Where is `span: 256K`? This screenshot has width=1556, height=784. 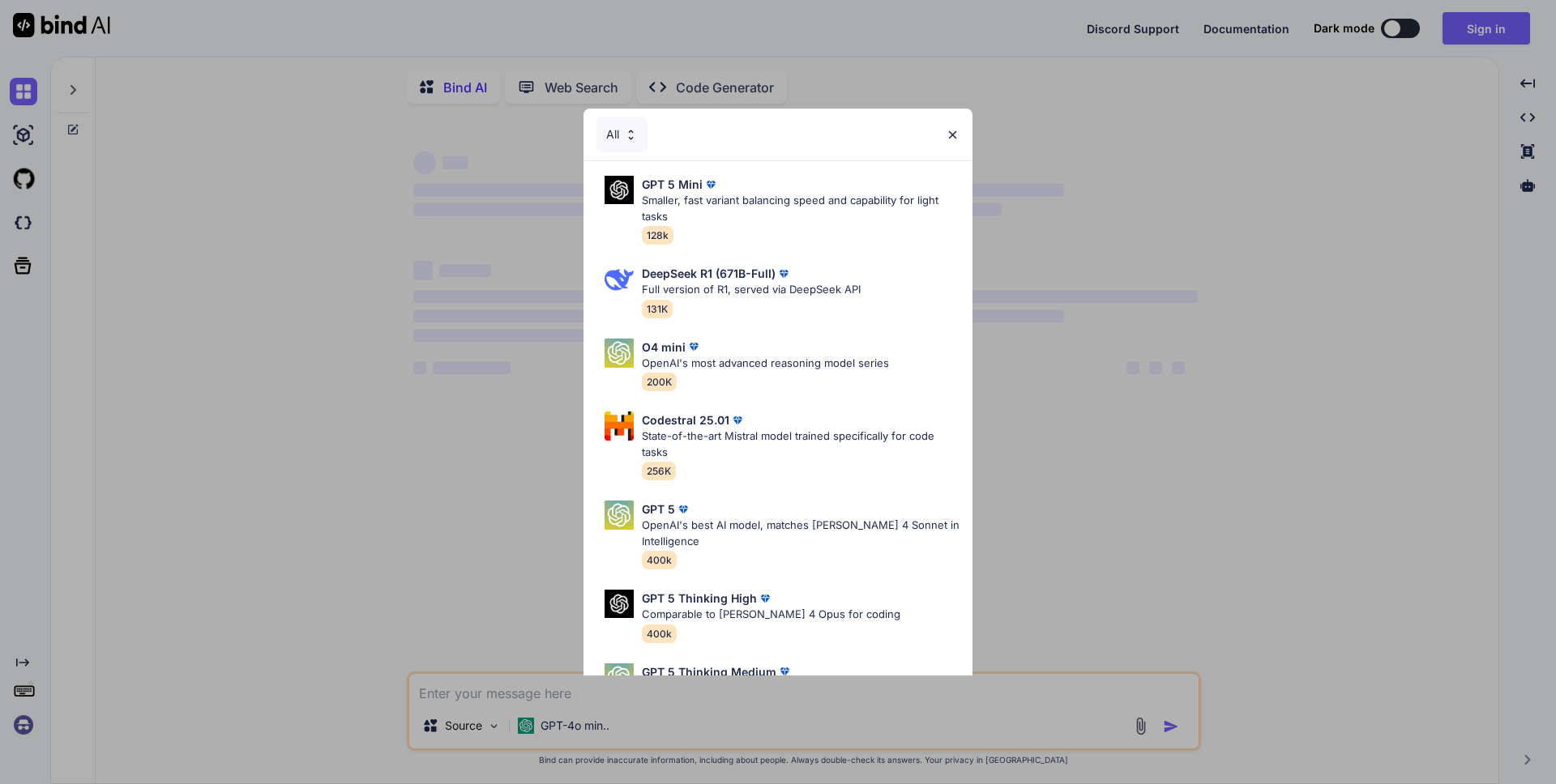 span: 256K is located at coordinates (659, 471).